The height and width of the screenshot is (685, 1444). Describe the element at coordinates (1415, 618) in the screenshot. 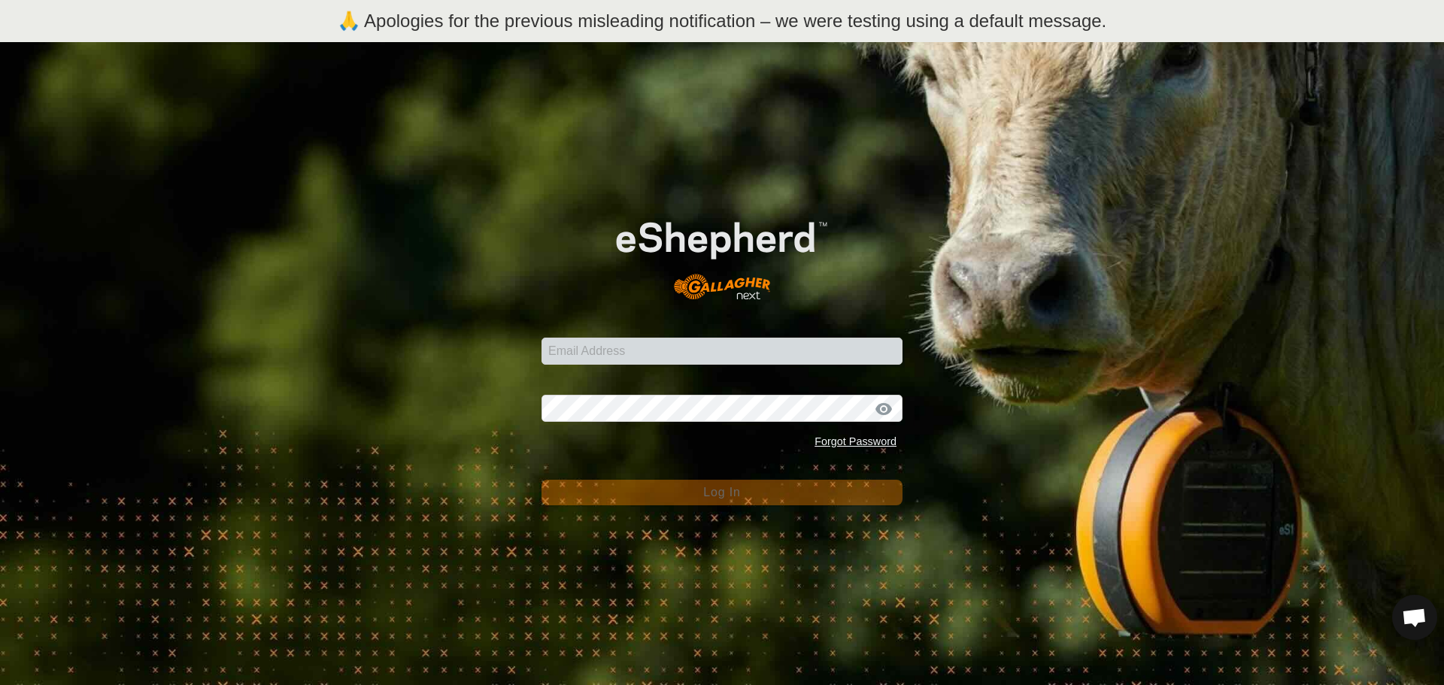

I see `div: Open chat` at that location.